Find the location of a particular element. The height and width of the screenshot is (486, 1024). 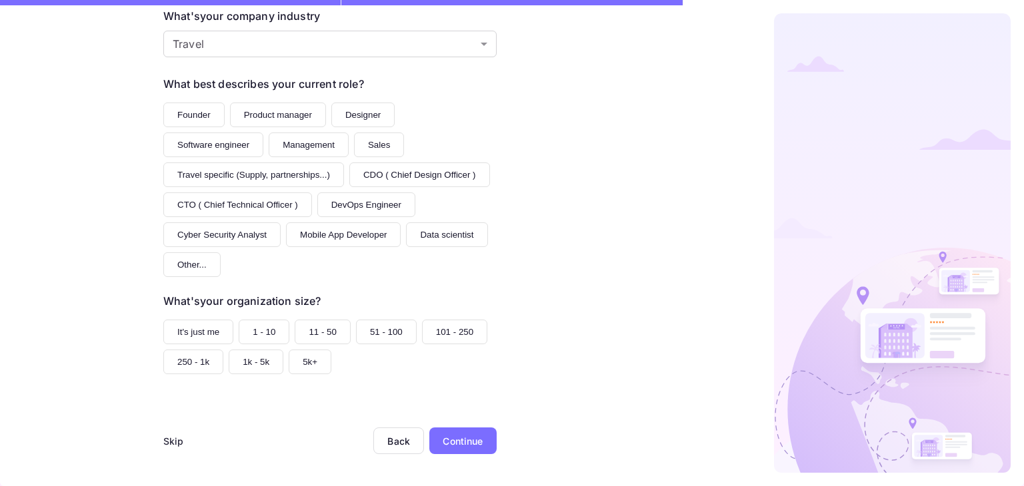

button: 11 - 50 is located at coordinates (323, 332).